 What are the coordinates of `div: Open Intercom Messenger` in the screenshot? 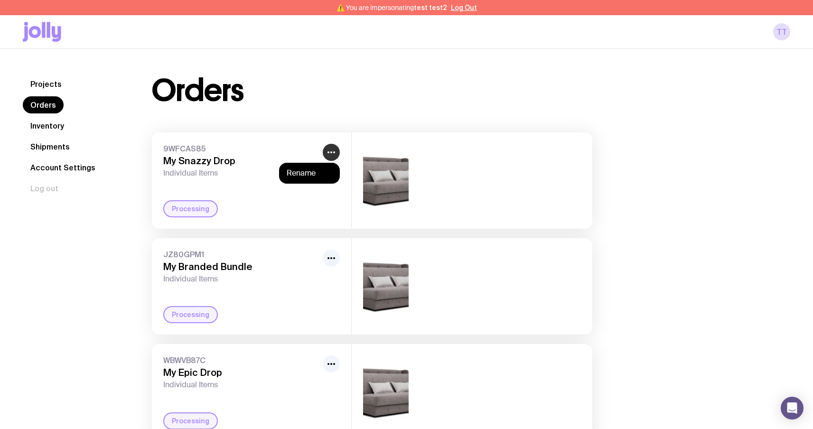 It's located at (792, 408).